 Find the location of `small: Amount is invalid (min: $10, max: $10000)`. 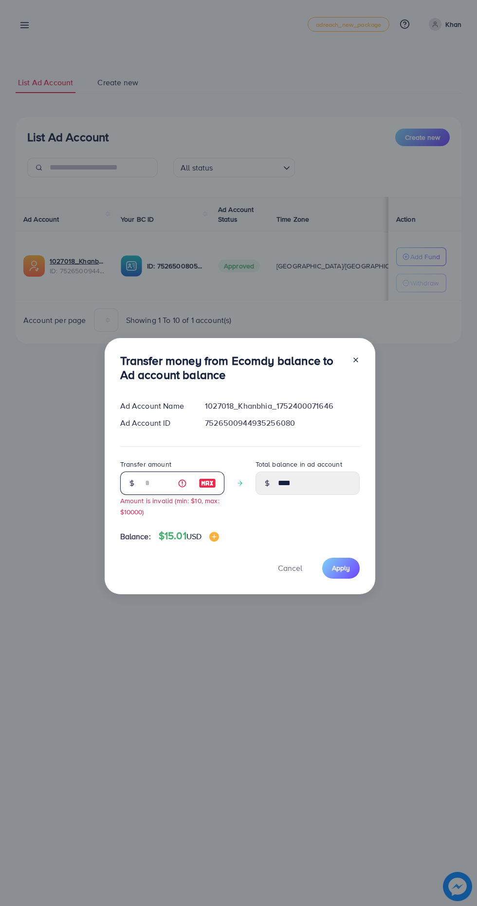

small: Amount is invalid (min: $10, max: $10000) is located at coordinates (170, 506).